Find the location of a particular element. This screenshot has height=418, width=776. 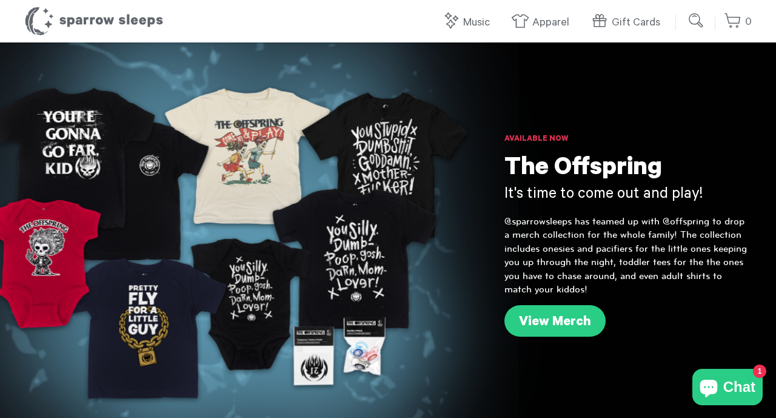

a: View Merch is located at coordinates (555, 321).